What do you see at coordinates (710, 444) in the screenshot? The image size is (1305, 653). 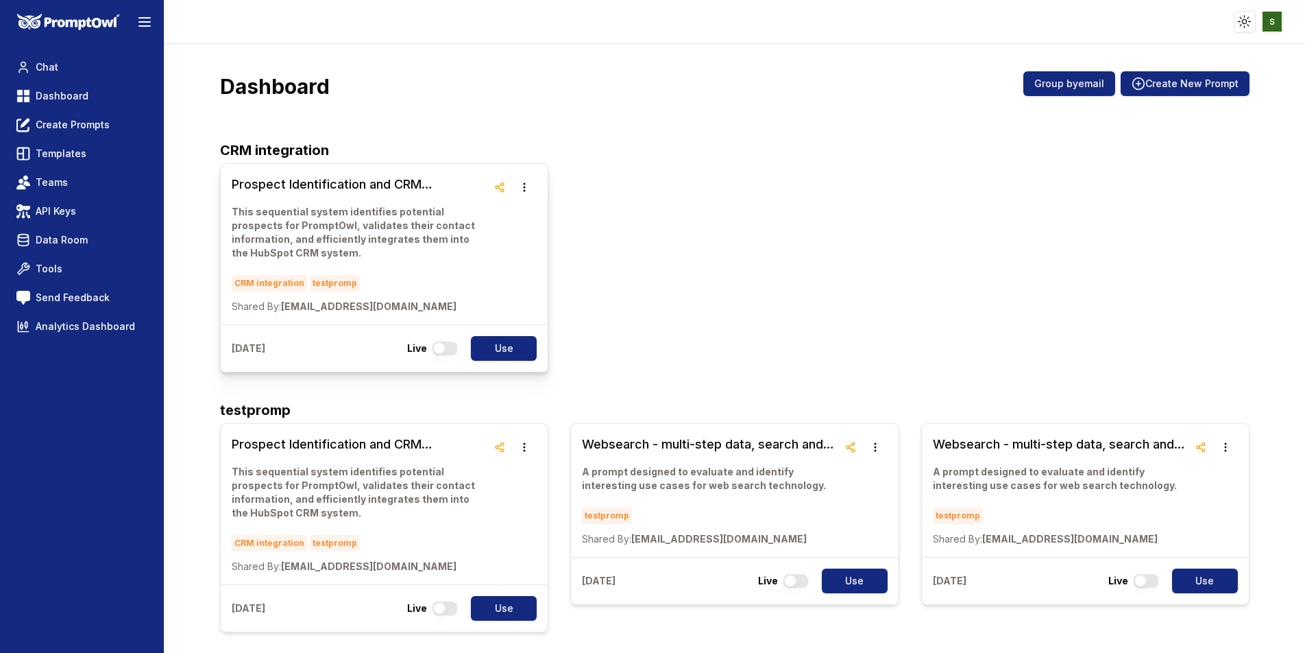 I see `h3: Websearch - multi-step data, search and more, single model, single step` at bounding box center [710, 444].